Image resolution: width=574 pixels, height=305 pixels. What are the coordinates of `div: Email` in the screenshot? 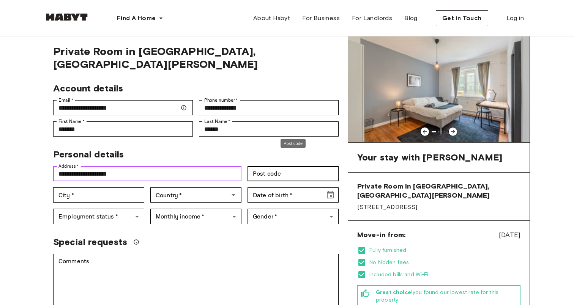 It's located at (123, 108).